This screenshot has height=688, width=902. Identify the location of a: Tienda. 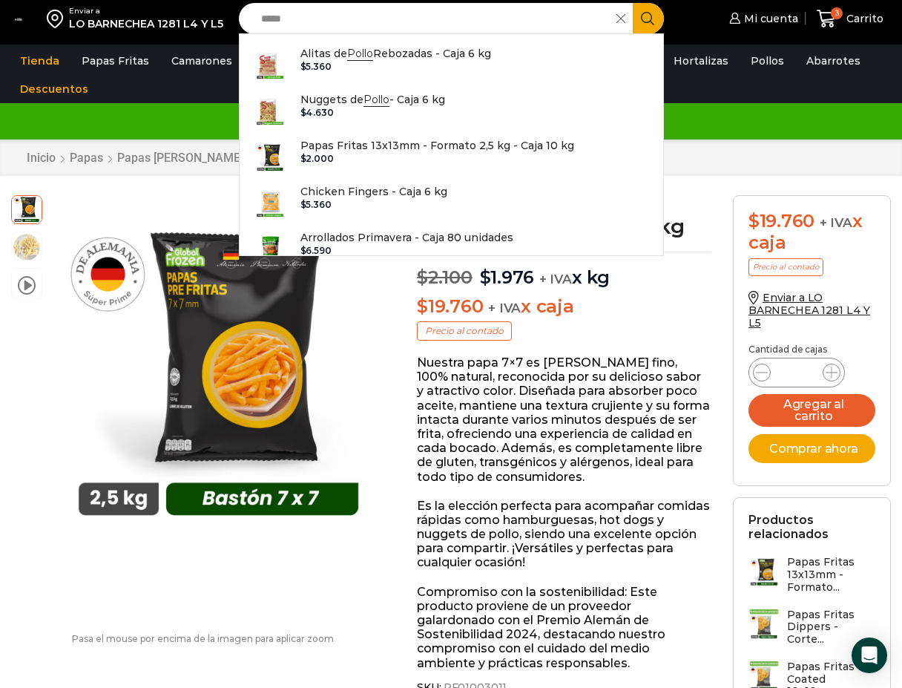
(39, 61).